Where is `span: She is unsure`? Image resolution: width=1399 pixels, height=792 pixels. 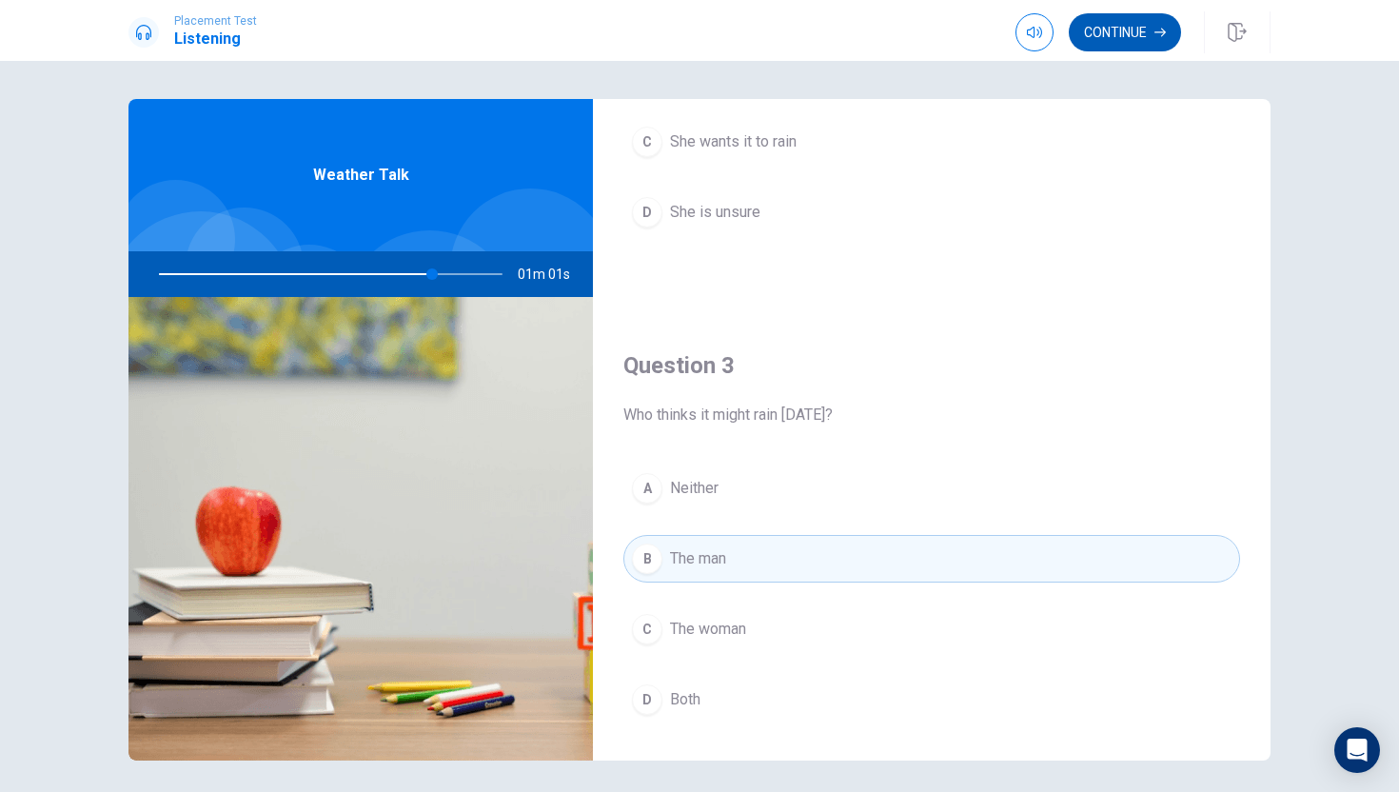 span: She is unsure is located at coordinates (715, 212).